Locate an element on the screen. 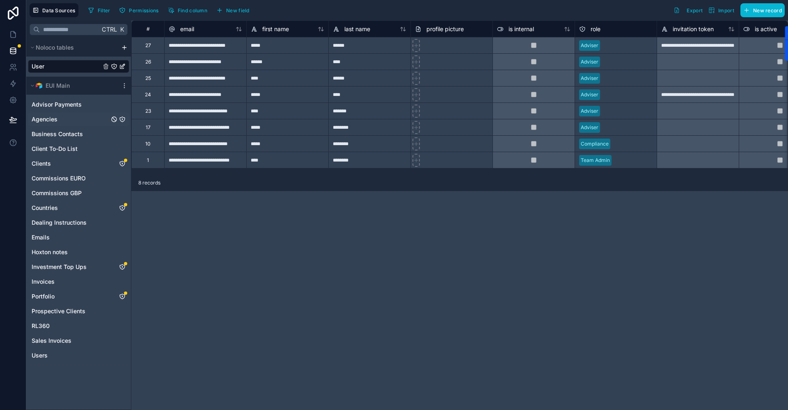 This screenshot has width=788, height=410. span: K is located at coordinates (122, 30).